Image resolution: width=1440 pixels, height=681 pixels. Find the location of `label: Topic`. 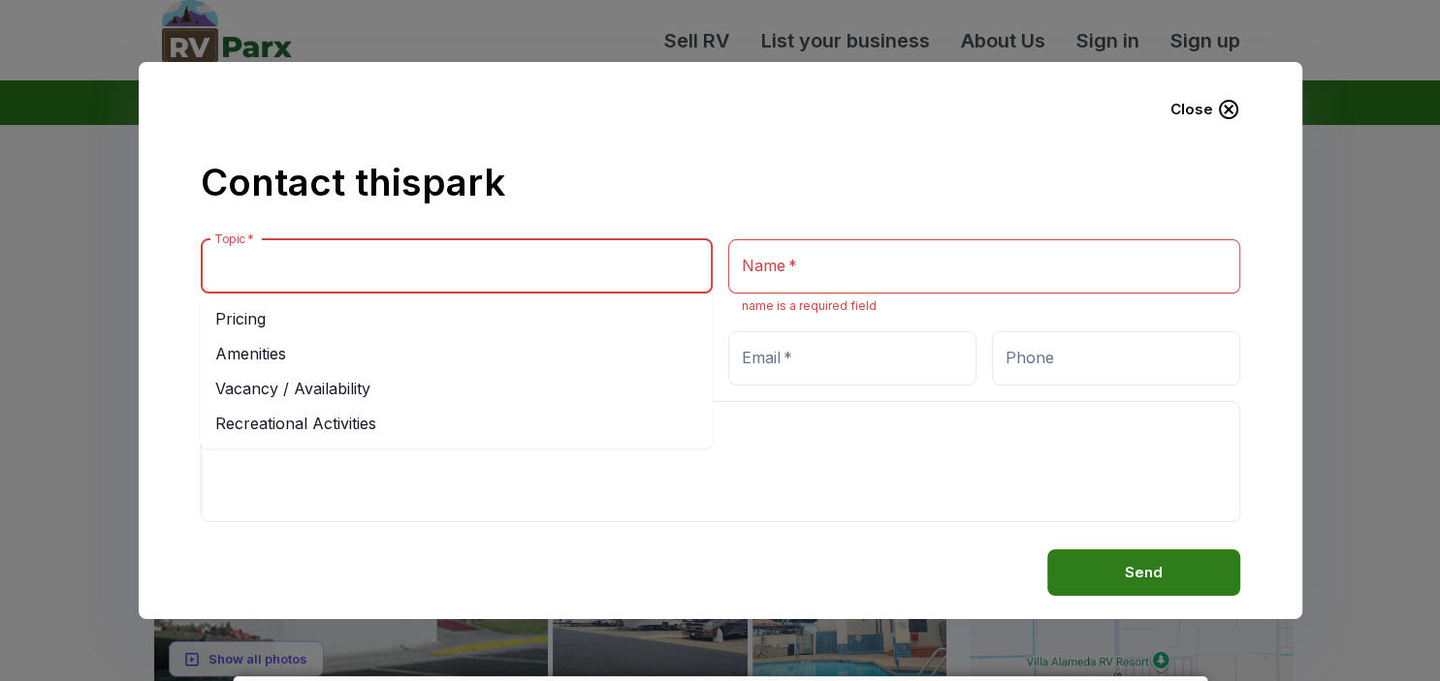

label: Topic is located at coordinates (234, 238).